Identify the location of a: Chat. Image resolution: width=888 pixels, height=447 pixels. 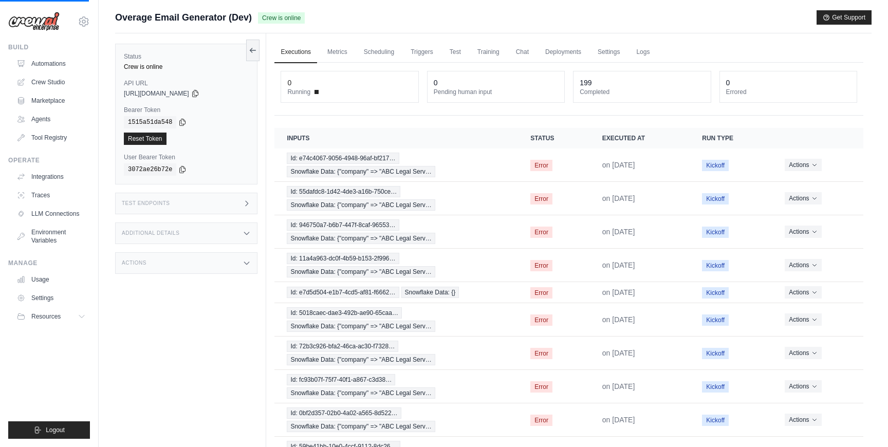
(522, 52).